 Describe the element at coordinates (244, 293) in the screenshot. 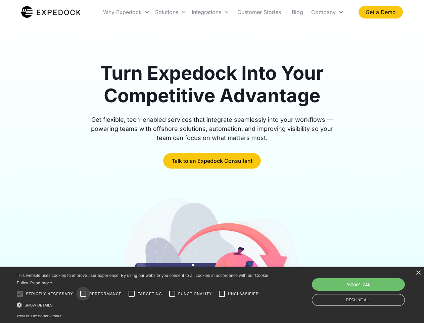

I see `span: Unclassified` at that location.